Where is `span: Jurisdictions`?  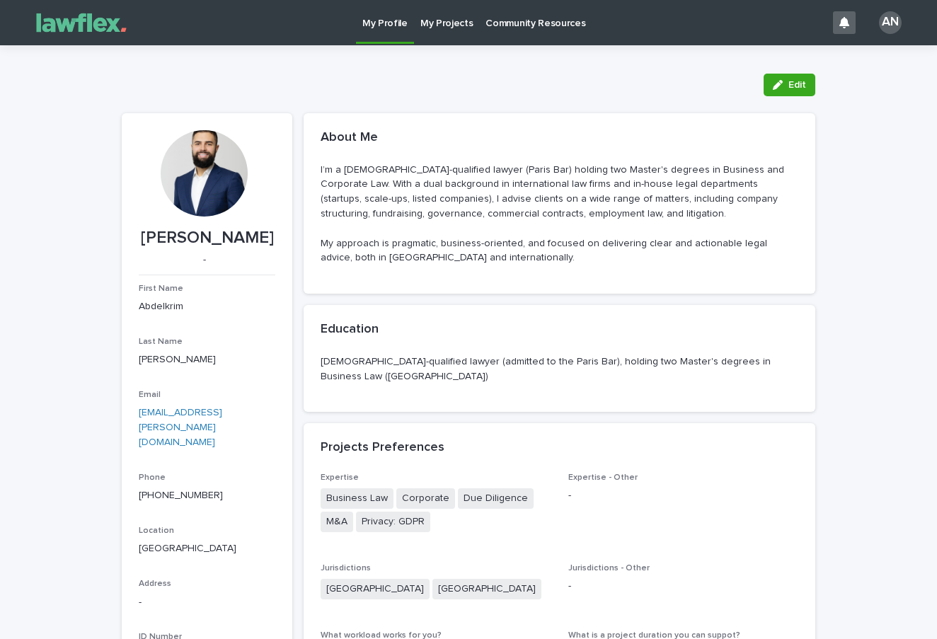
span: Jurisdictions is located at coordinates (345, 568).